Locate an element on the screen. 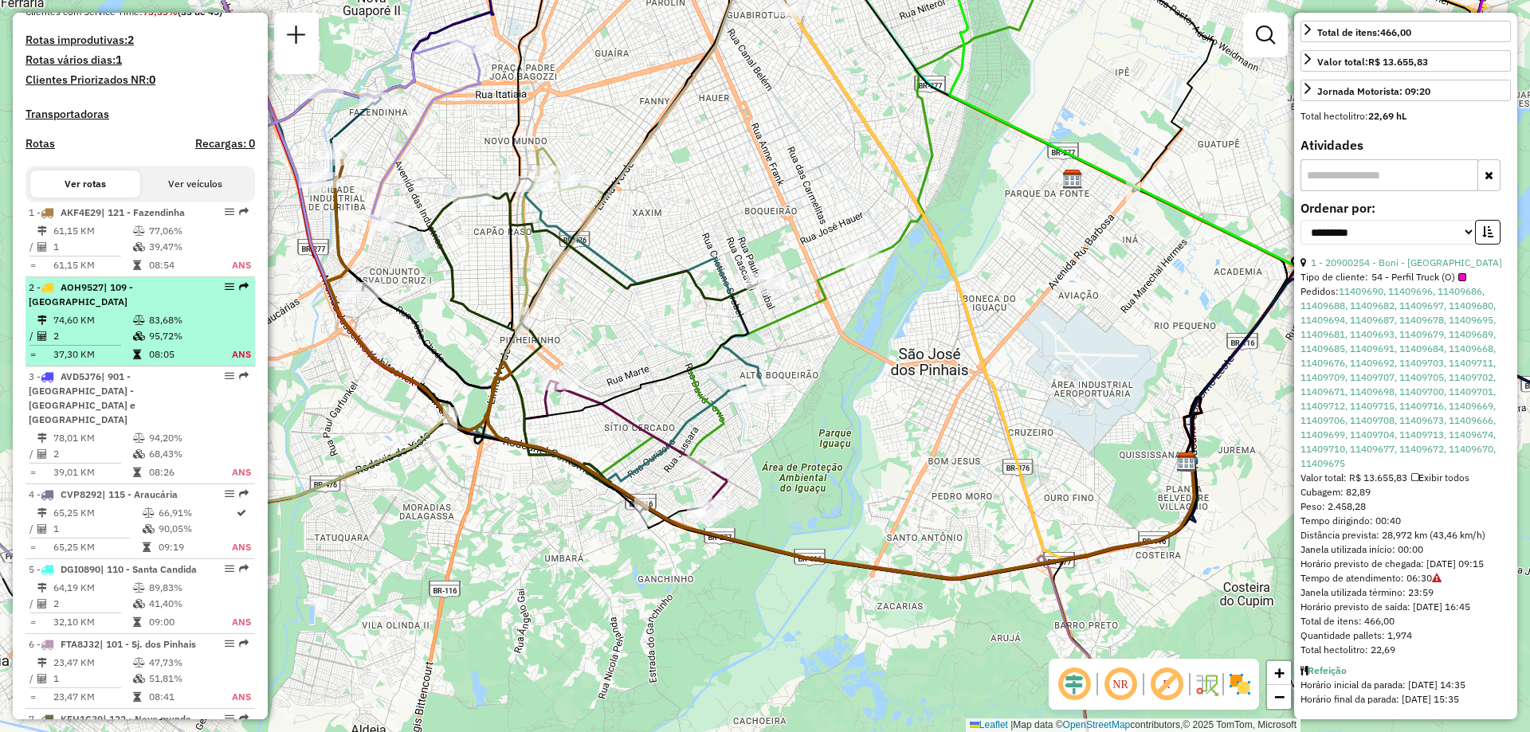 This screenshot has height=732, width=1530. strong: 1 is located at coordinates (119, 60).